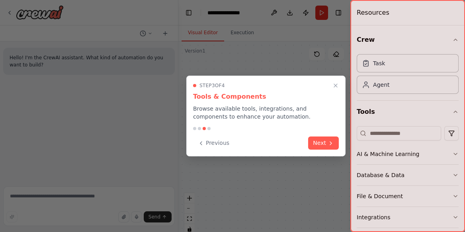 The width and height of the screenshot is (465, 232). Describe the element at coordinates (336, 86) in the screenshot. I see `button: Close walkthrough` at that location.